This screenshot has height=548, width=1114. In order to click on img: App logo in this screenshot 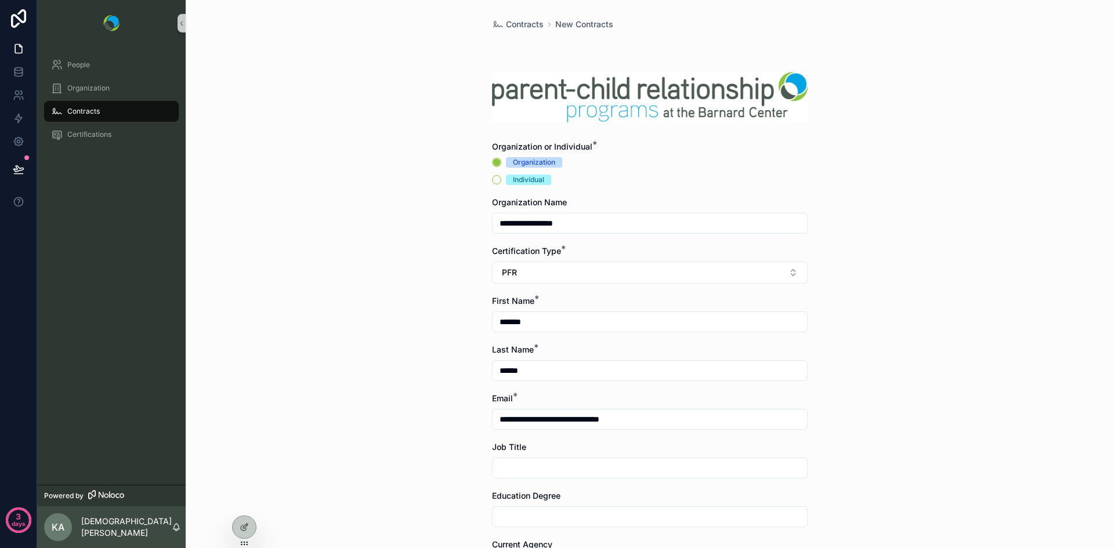, I will do `click(111, 23)`.